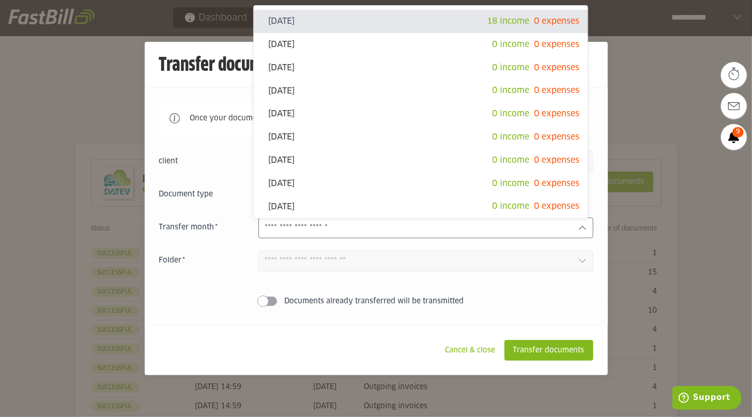 Image resolution: width=752 pixels, height=417 pixels. I want to click on font: Once your documents have been transferred, they may no longer be processed., so click(332, 118).